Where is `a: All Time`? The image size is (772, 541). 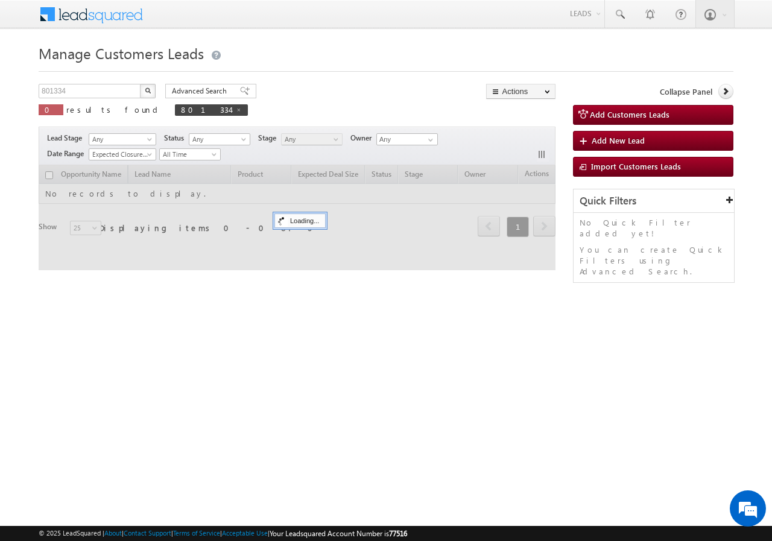
a: All Time is located at coordinates (190, 154).